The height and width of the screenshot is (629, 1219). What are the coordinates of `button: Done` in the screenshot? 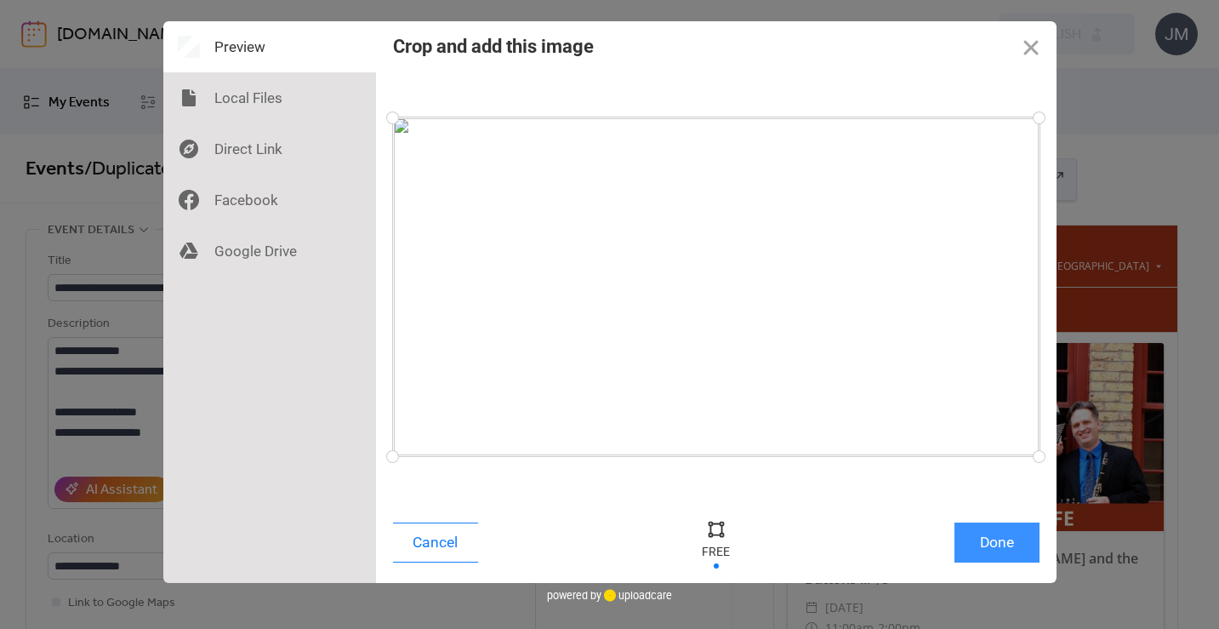 It's located at (997, 542).